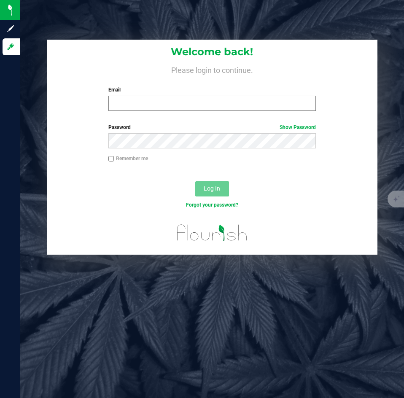 The width and height of the screenshot is (404, 398). What do you see at coordinates (212, 189) in the screenshot?
I see `button: Log In` at bounding box center [212, 189].